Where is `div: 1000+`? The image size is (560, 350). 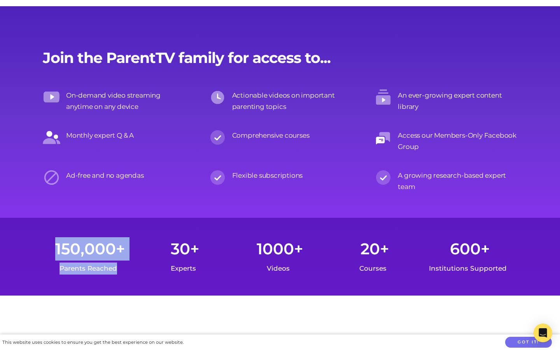
div: 1000+ is located at coordinates (280, 249).